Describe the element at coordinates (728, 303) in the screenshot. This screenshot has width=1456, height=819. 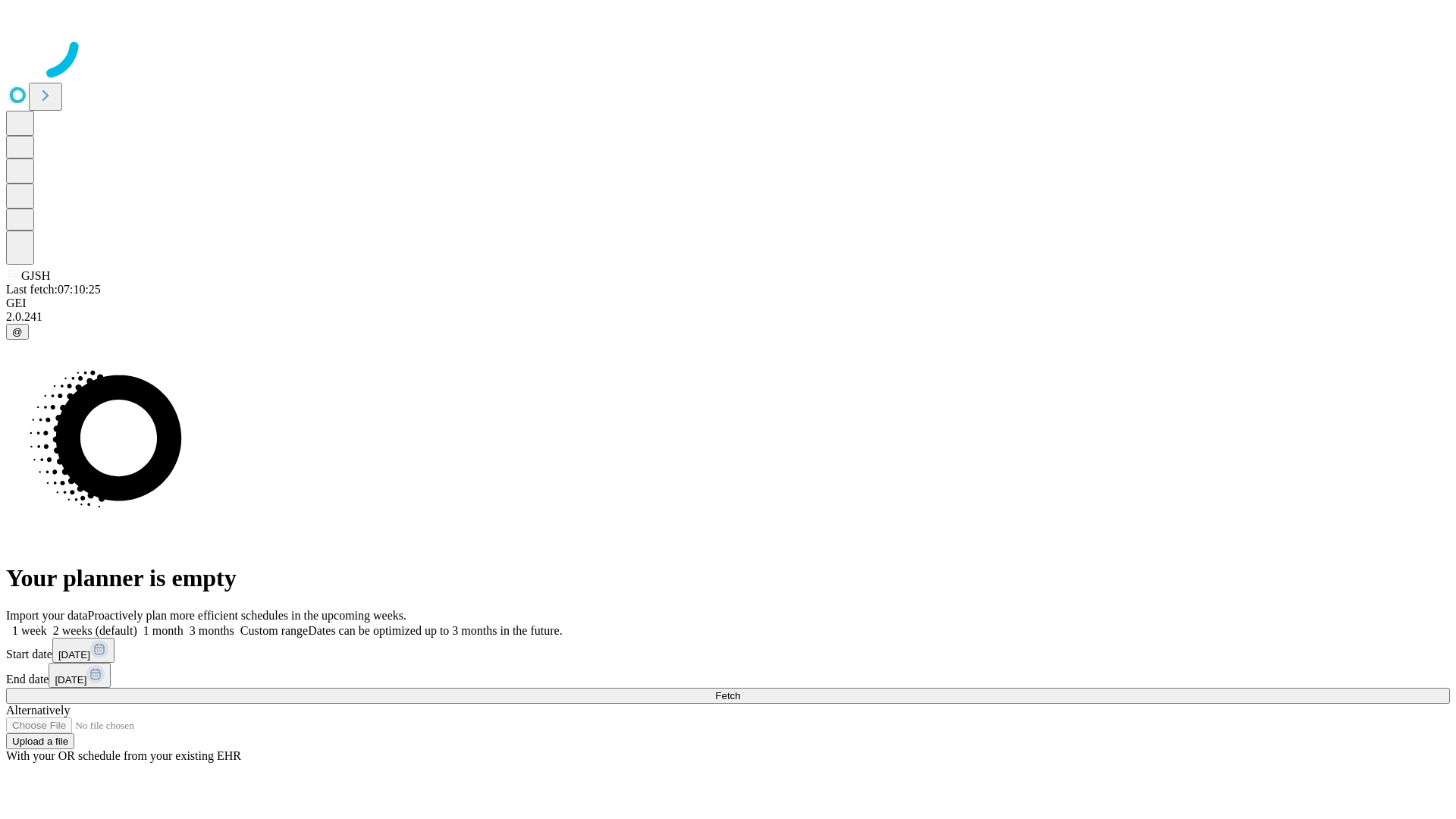
I see `div: GEI` at that location.